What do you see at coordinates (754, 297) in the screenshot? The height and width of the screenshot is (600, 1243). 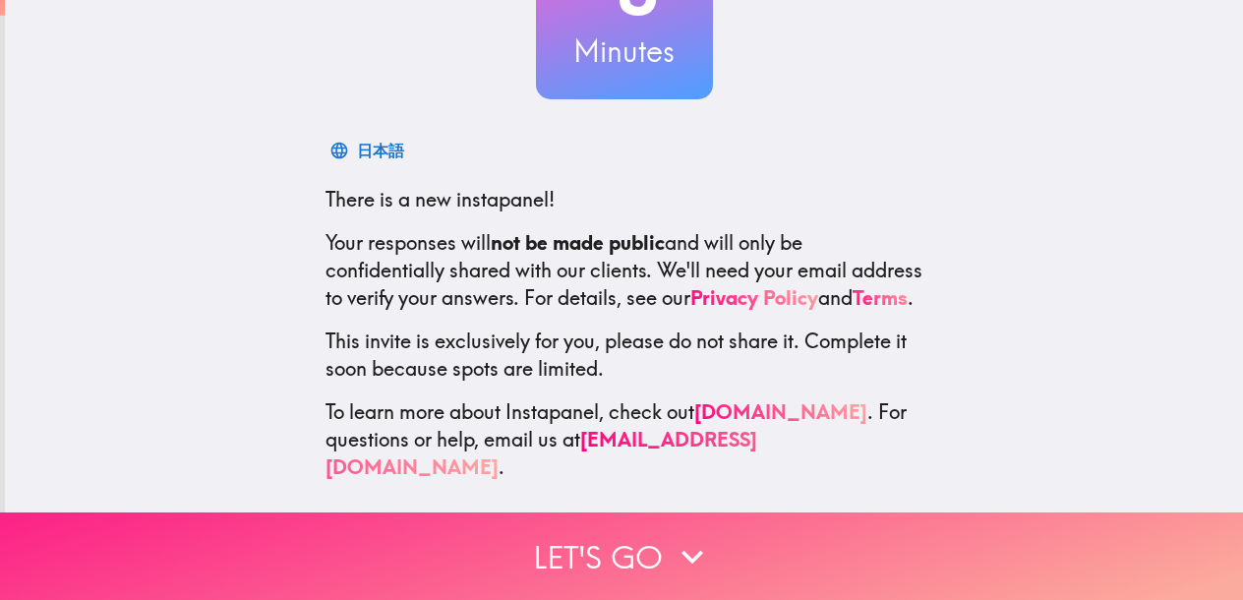 I see `a: Privacy Policy` at bounding box center [754, 297].